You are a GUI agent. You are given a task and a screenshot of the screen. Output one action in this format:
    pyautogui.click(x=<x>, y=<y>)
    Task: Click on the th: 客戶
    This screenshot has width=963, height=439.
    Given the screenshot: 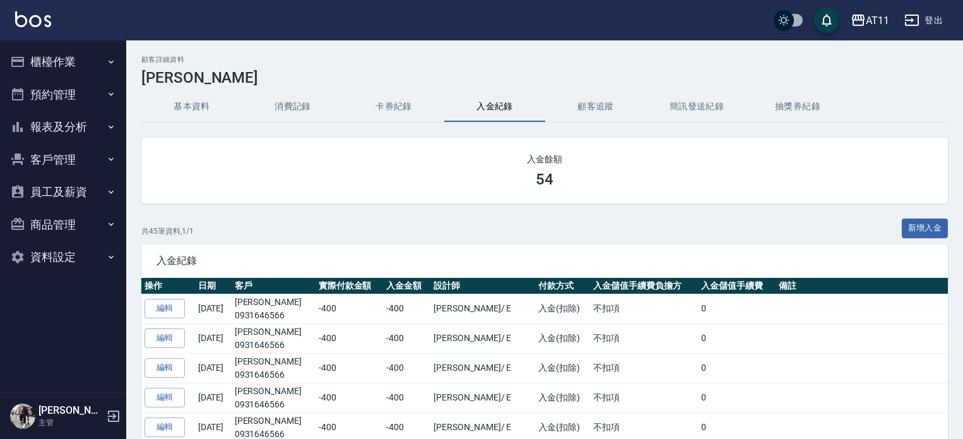 What is the action you would take?
    pyautogui.click(x=273, y=286)
    